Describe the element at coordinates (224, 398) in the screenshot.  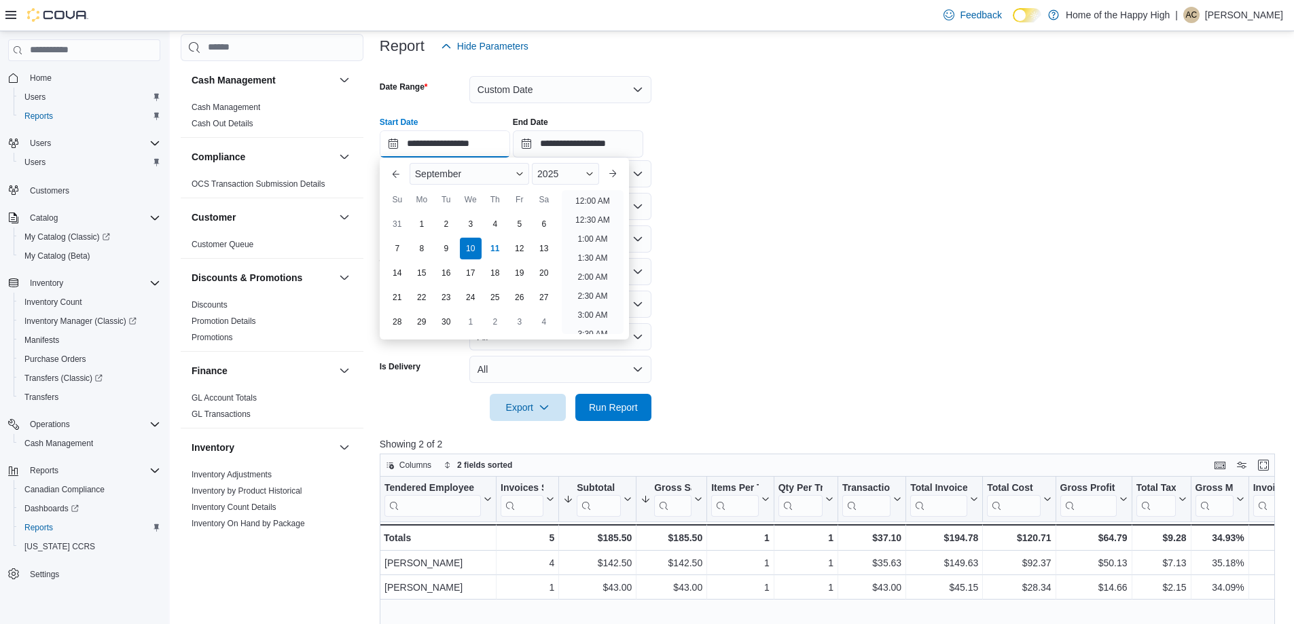
I see `a: GL Account Totals` at that location.